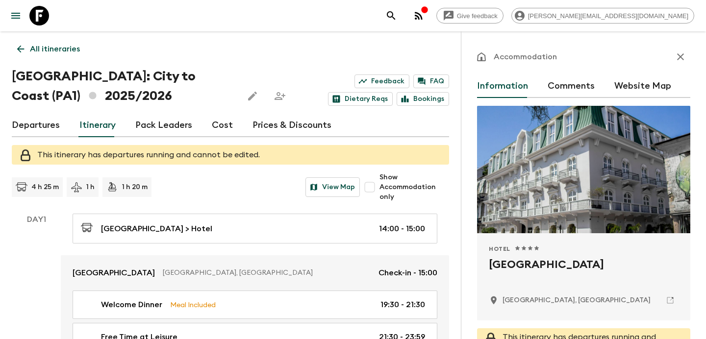 The height and width of the screenshot is (339, 706). Describe the element at coordinates (45, 187) in the screenshot. I see `p: 4 h 25 m` at that location.